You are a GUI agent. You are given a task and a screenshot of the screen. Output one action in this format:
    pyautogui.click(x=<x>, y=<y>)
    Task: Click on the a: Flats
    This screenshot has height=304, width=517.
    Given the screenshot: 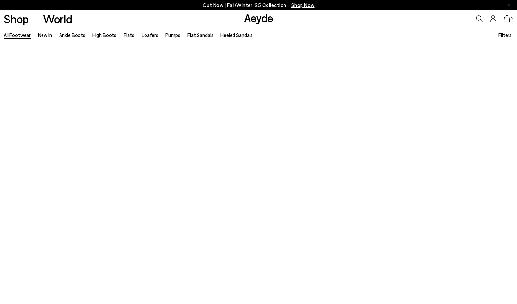 What is the action you would take?
    pyautogui.click(x=129, y=35)
    